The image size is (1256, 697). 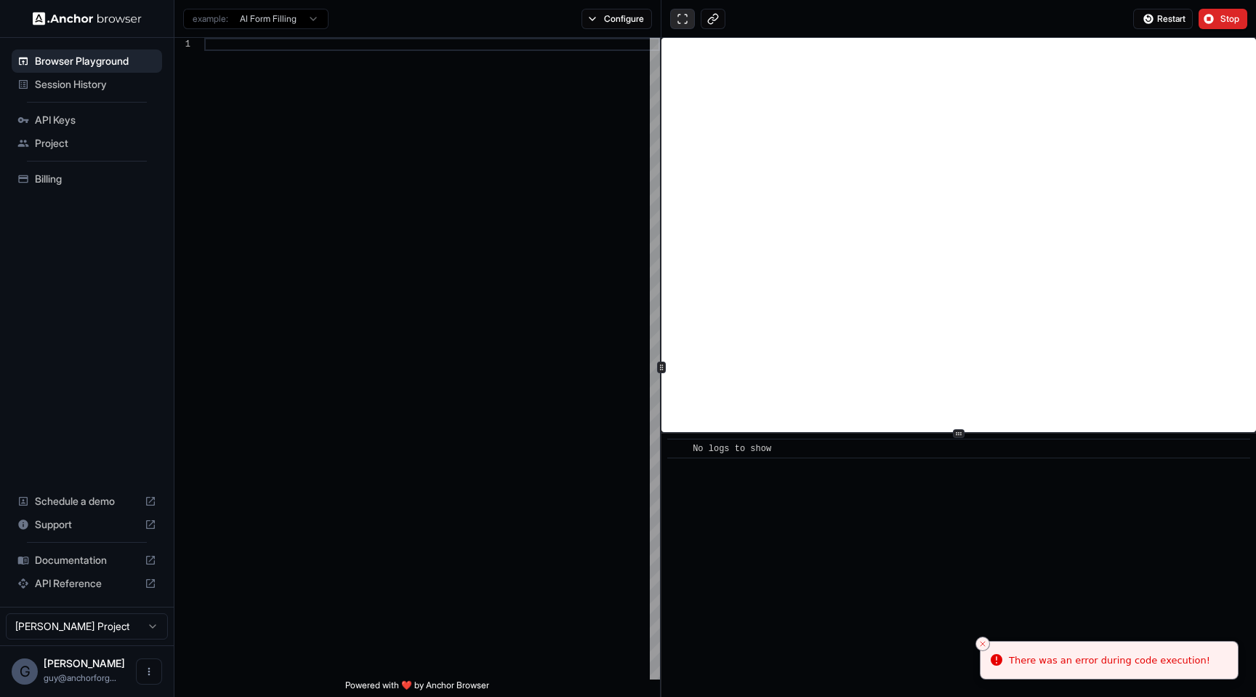 I want to click on span: Support, so click(x=87, y=524).